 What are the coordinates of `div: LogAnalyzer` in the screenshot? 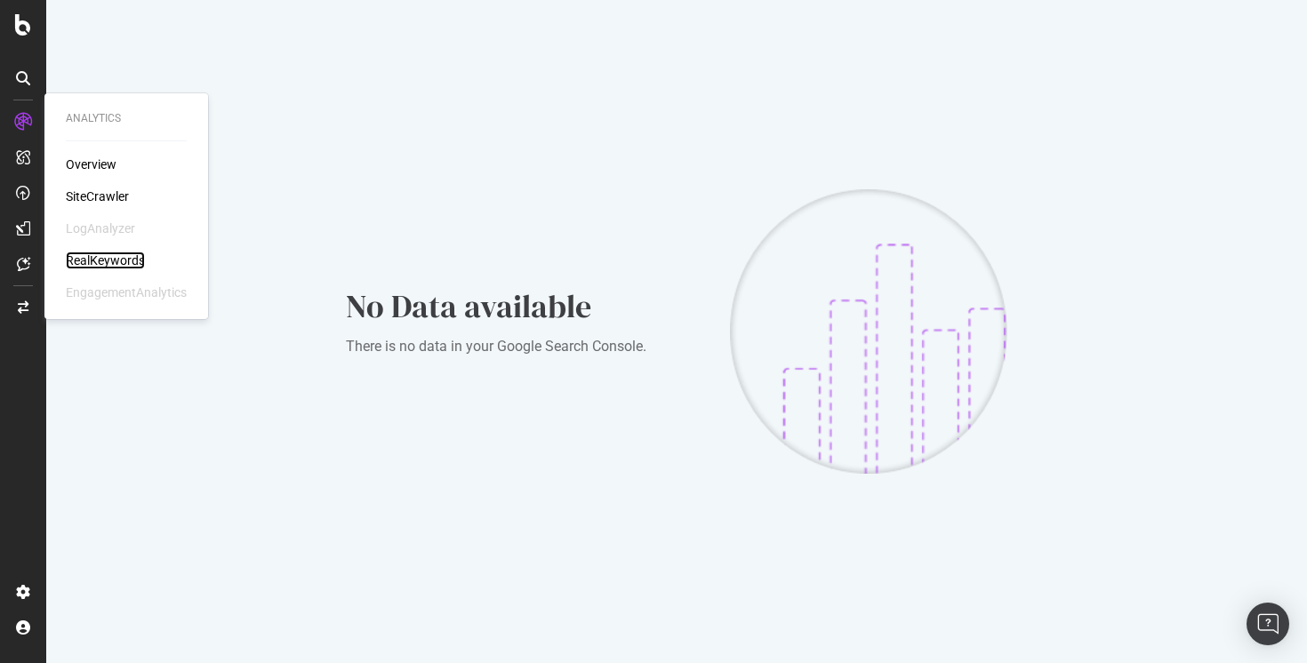 It's located at (100, 229).